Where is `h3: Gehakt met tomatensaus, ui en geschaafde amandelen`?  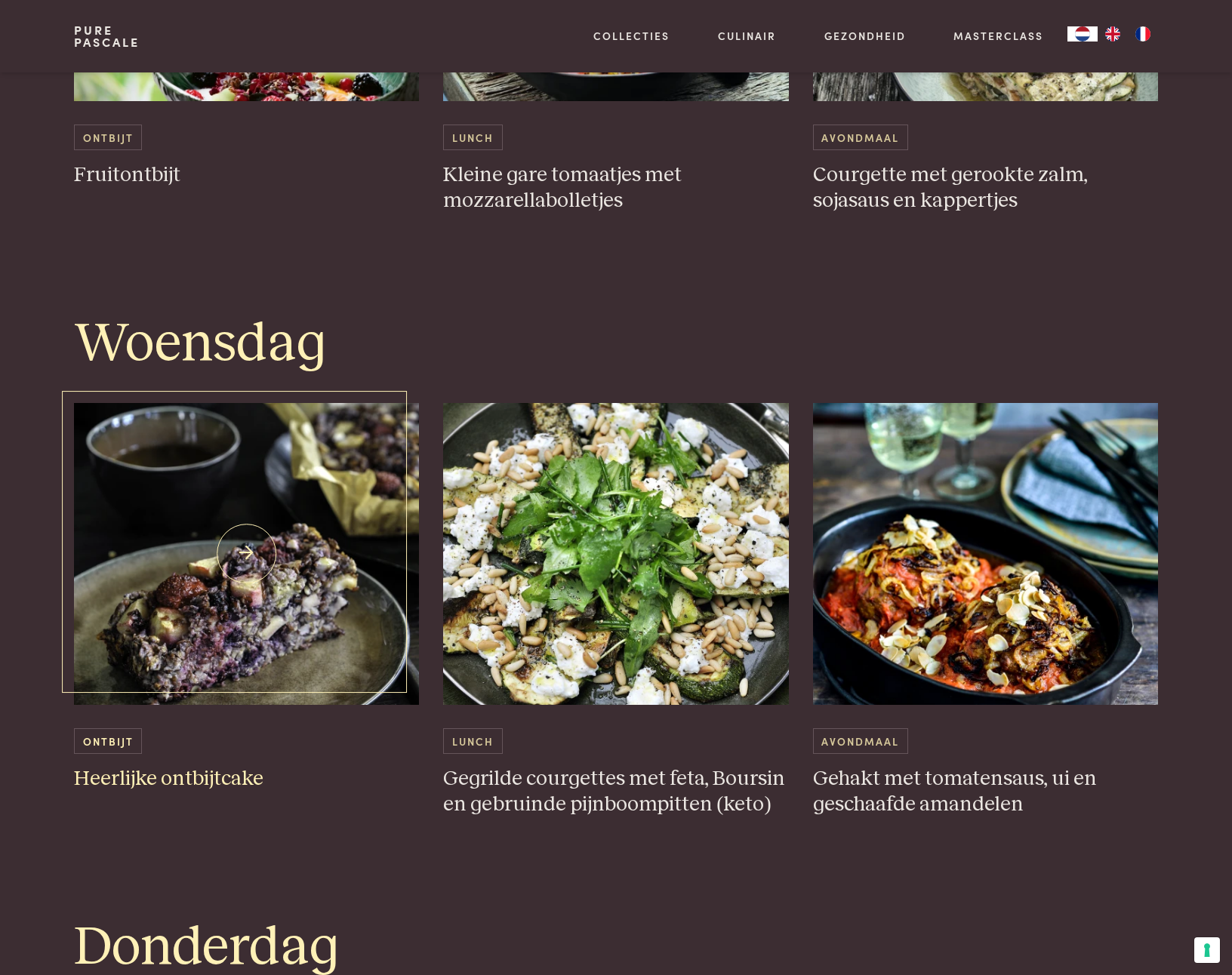
h3: Gehakt met tomatensaus, ui en geschaafde amandelen is located at coordinates (986, 792).